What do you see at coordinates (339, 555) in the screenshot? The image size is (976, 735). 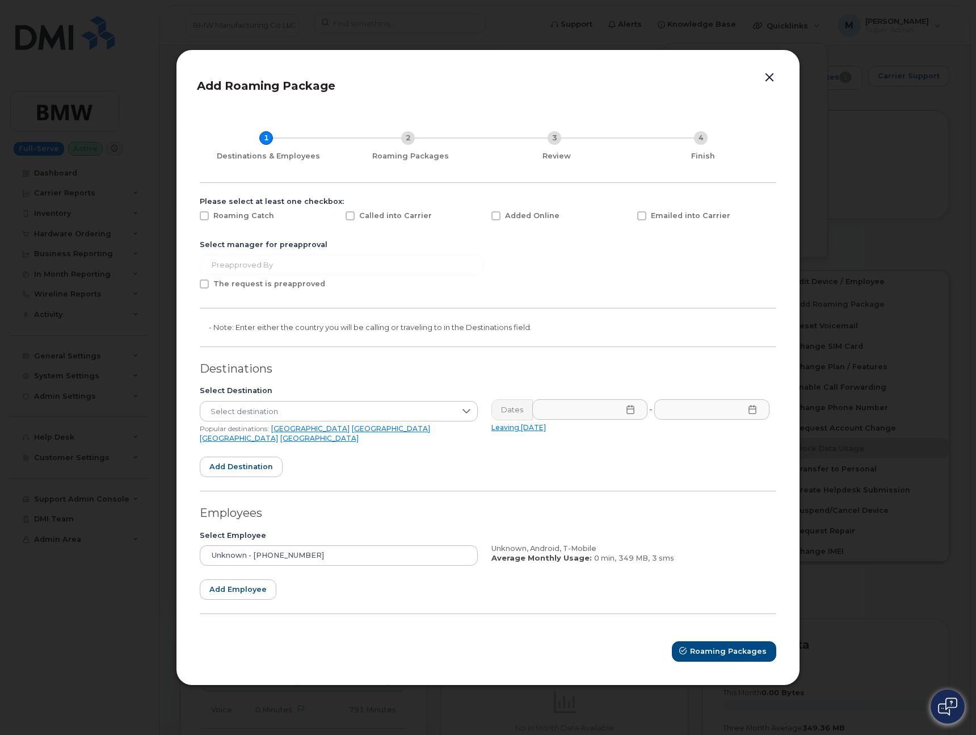 I see `input: Search device` at bounding box center [339, 555].